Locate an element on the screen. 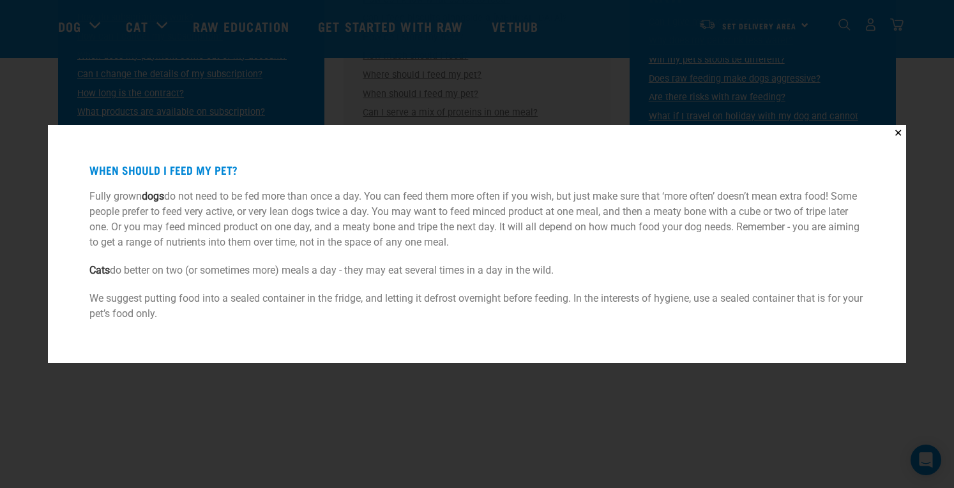  button: Close is located at coordinates (898, 133).